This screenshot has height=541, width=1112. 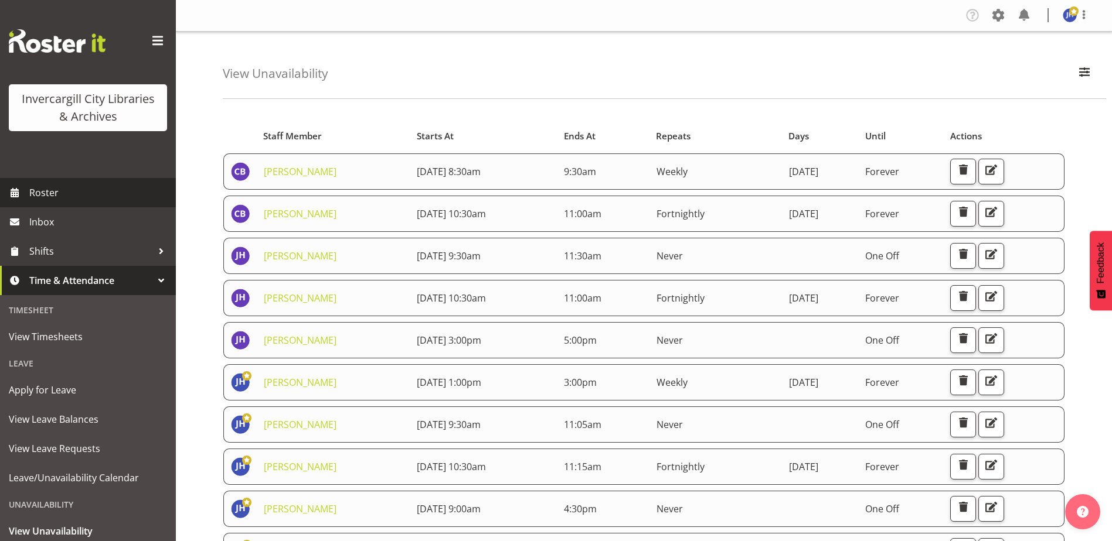 What do you see at coordinates (88, 390) in the screenshot?
I see `a: Apply for Leave` at bounding box center [88, 390].